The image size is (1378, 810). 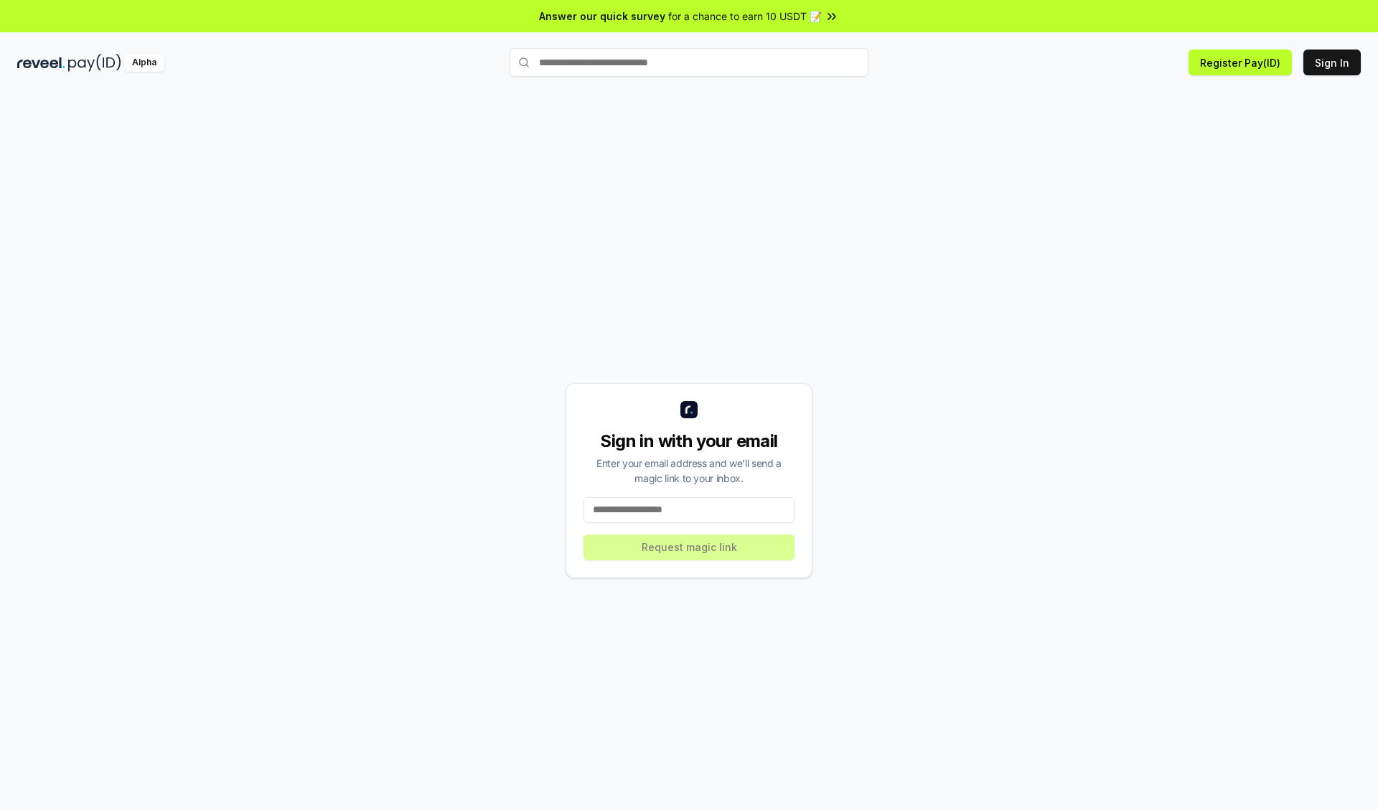 What do you see at coordinates (689, 441) in the screenshot?
I see `div: Sign in with your email` at bounding box center [689, 441].